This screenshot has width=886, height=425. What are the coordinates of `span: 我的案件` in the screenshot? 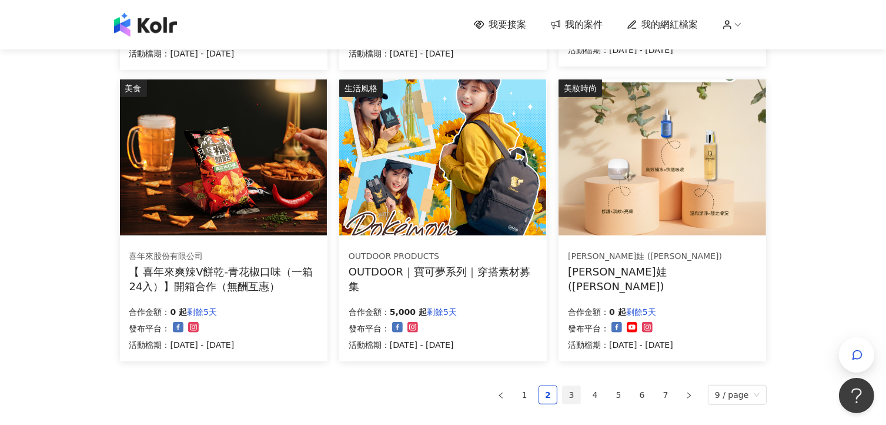 It's located at (585, 25).